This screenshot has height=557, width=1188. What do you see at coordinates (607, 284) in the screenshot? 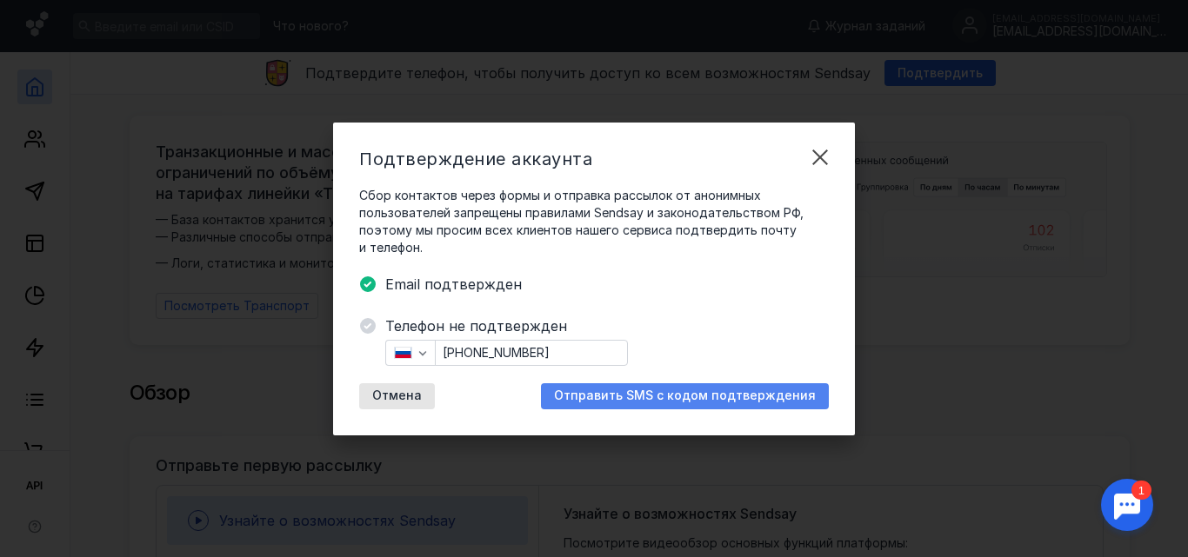
I see `span: Email подтвержден` at bounding box center [607, 284].